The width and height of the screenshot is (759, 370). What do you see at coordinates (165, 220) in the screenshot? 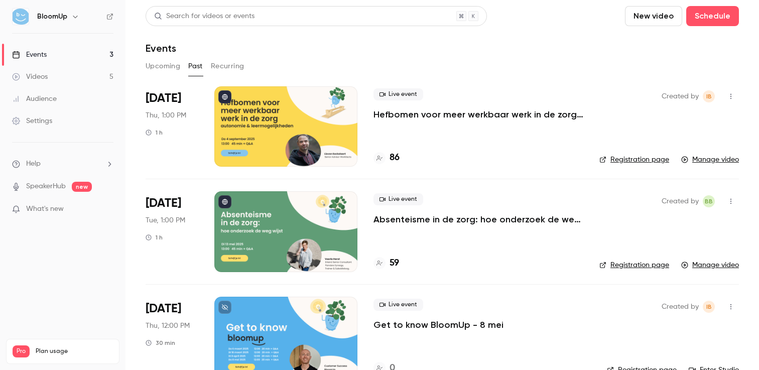
I see `span: Tue, 1:00 PM` at bounding box center [165, 220].